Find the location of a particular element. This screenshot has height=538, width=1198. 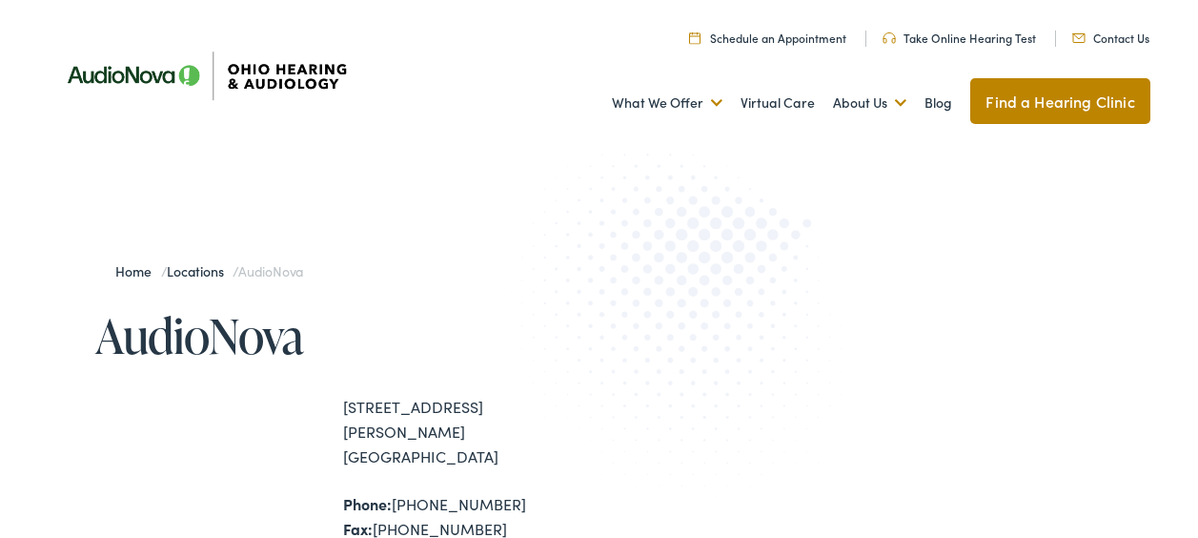

a: Take Online Hearing Test is located at coordinates (959, 37).